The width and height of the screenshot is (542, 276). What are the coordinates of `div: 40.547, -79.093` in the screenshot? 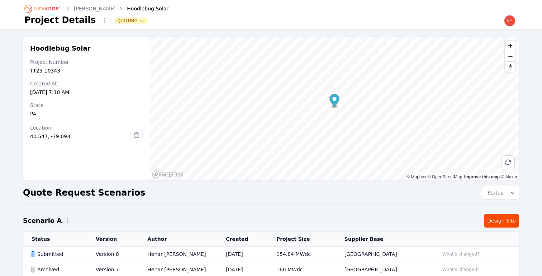 It's located at (80, 136).